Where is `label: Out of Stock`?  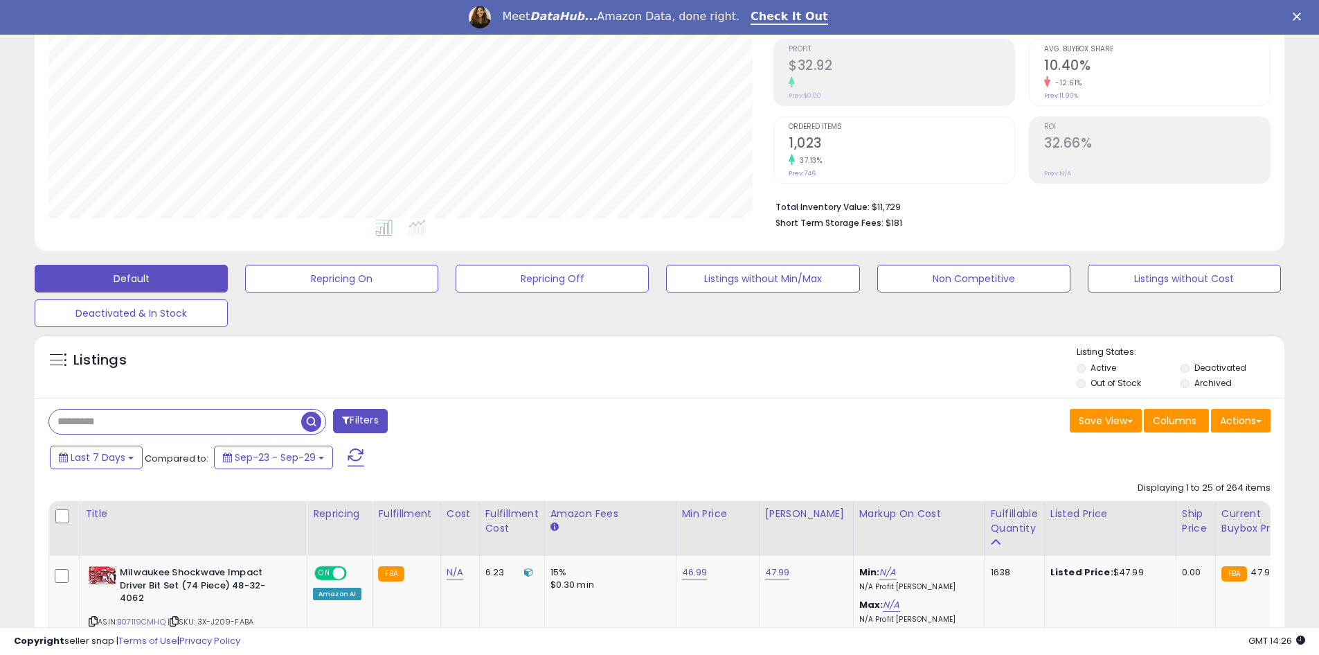 label: Out of Stock is located at coordinates (1116, 382).